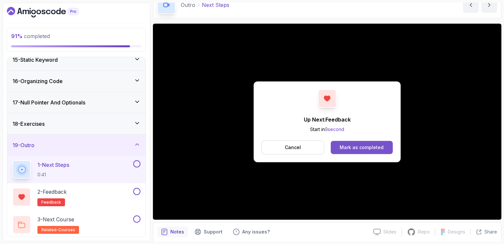 The width and height of the screenshot is (504, 244). What do you see at coordinates (77, 145) in the screenshot?
I see `button: 19-Outro` at bounding box center [77, 145].